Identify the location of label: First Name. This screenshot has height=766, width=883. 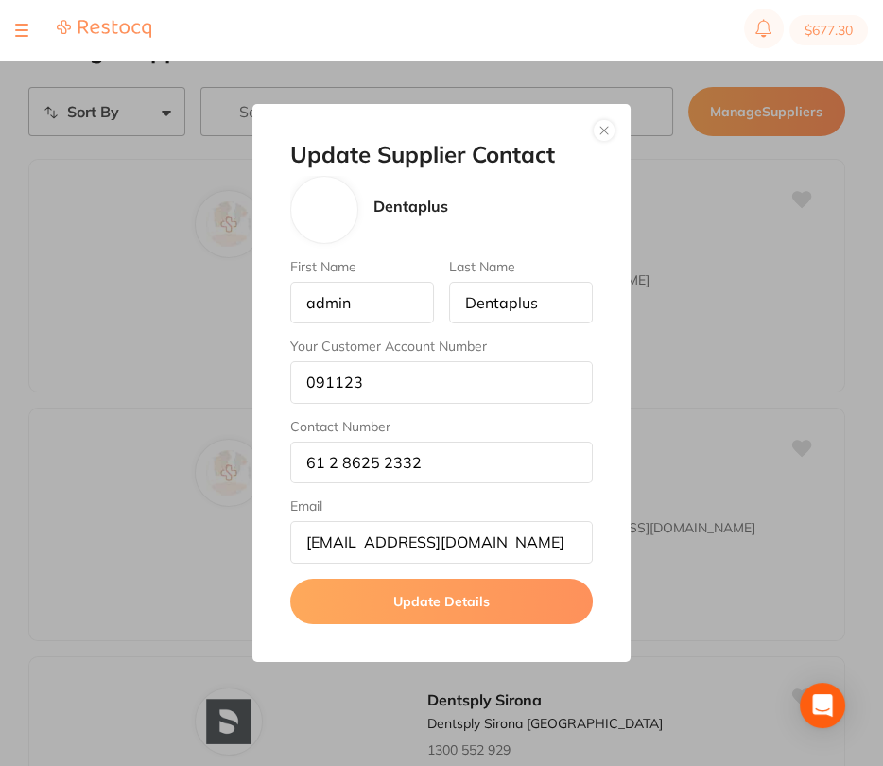
(362, 267).